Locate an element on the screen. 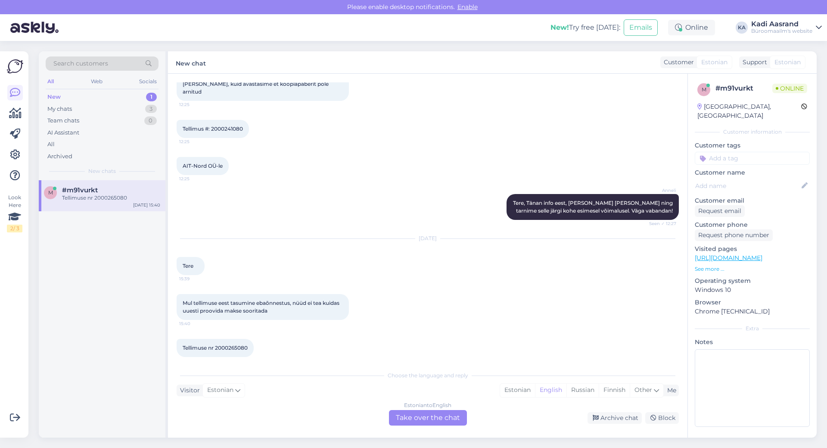  div: AI Assistant is located at coordinates (63, 133).